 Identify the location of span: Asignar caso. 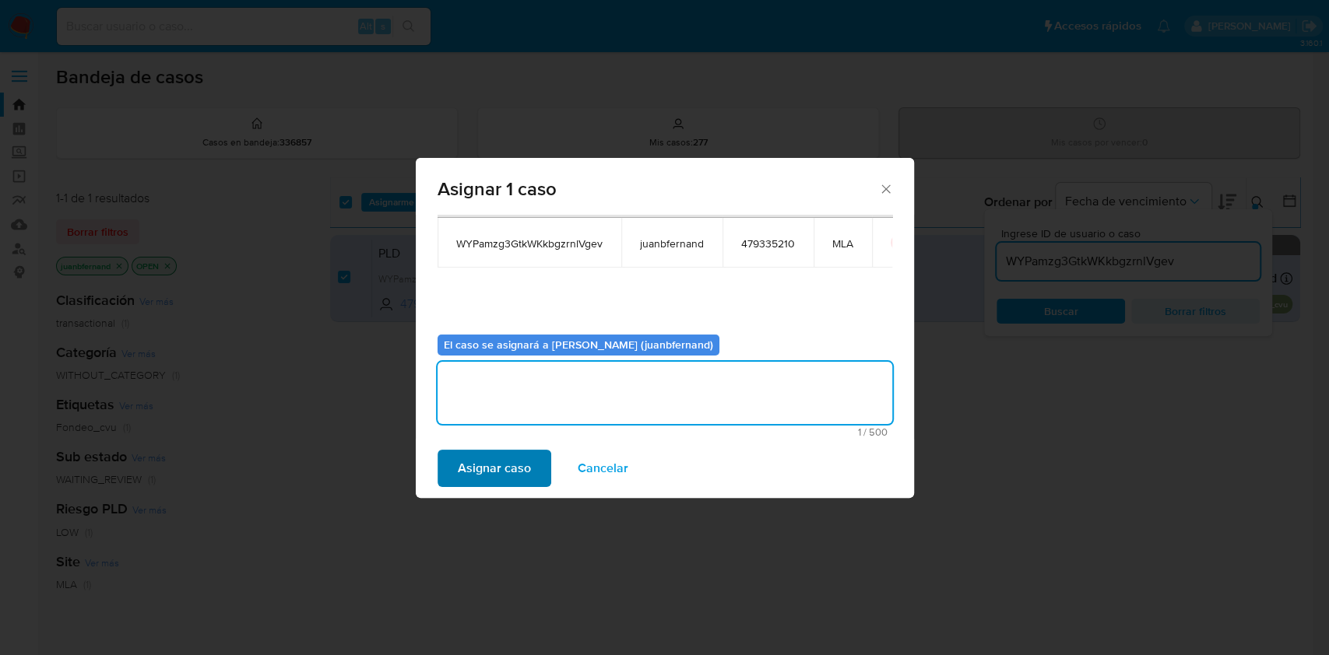
(494, 469).